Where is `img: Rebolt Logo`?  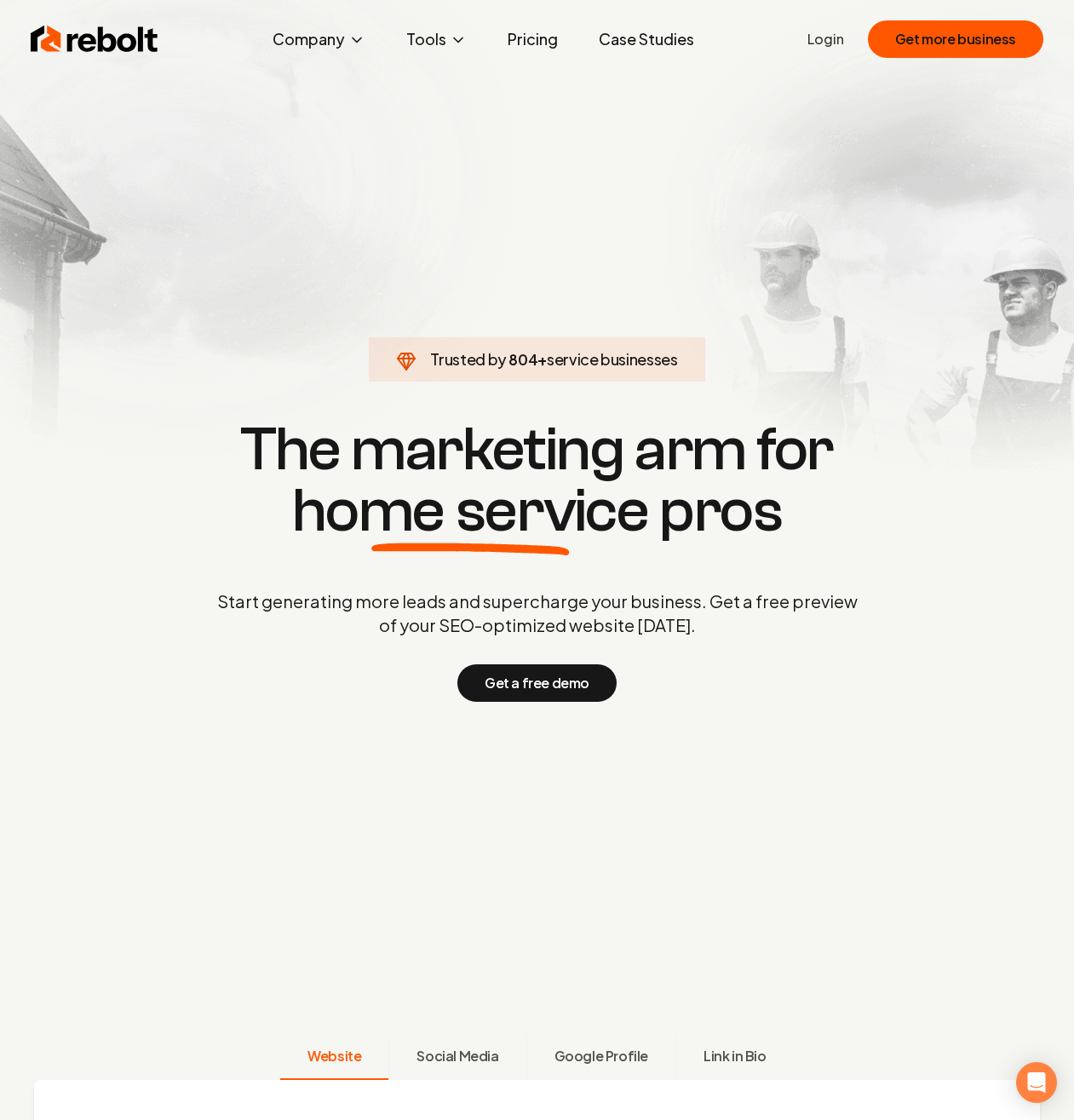 img: Rebolt Logo is located at coordinates (95, 39).